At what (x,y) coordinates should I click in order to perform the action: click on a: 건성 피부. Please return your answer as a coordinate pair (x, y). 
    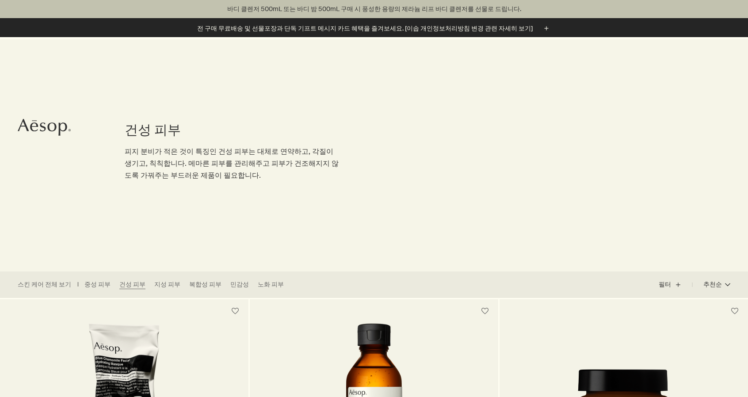
    Looking at the image, I should click on (132, 285).